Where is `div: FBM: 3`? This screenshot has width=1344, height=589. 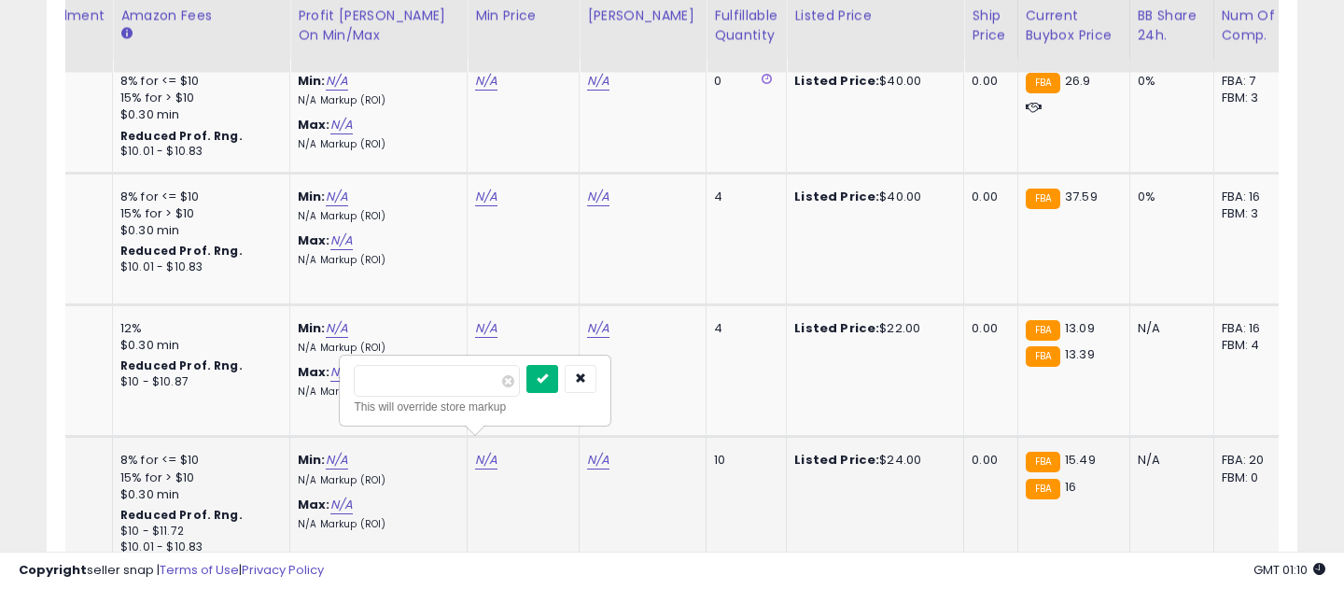
div: FBM: 3 is located at coordinates (1253, 214).